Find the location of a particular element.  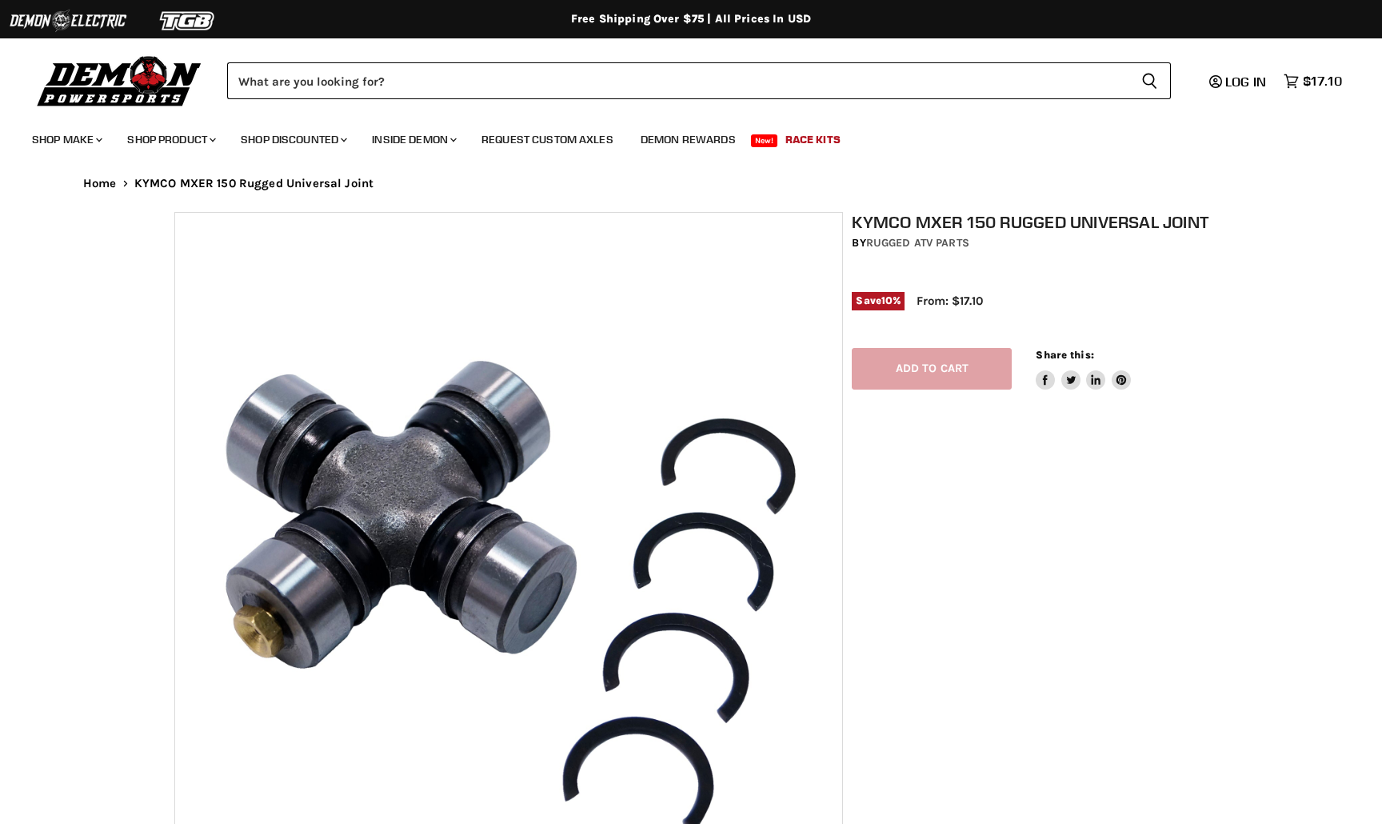

span: Share this: is located at coordinates (1065, 354).